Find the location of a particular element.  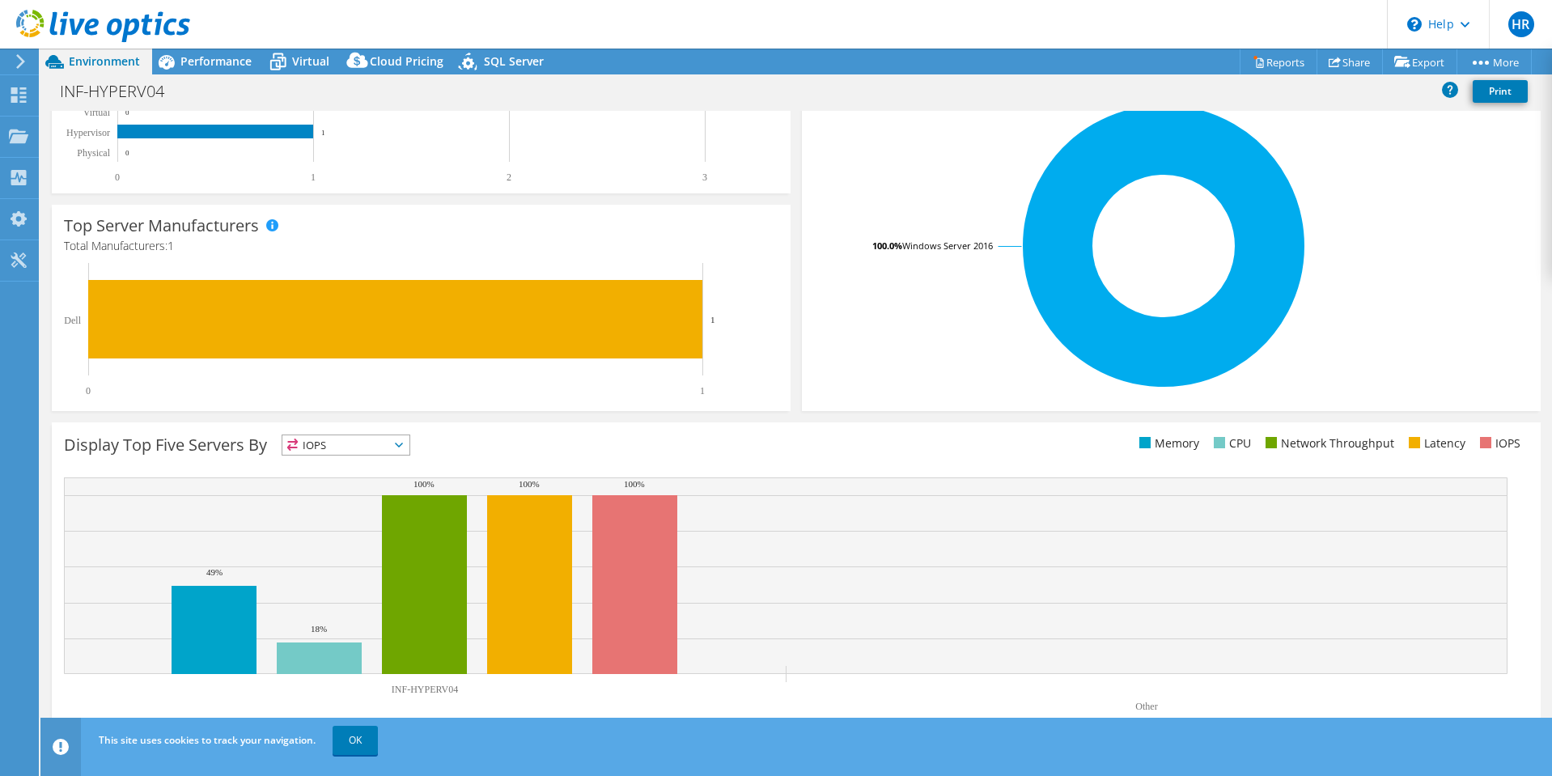

text: Hypervisor is located at coordinates (88, 133).